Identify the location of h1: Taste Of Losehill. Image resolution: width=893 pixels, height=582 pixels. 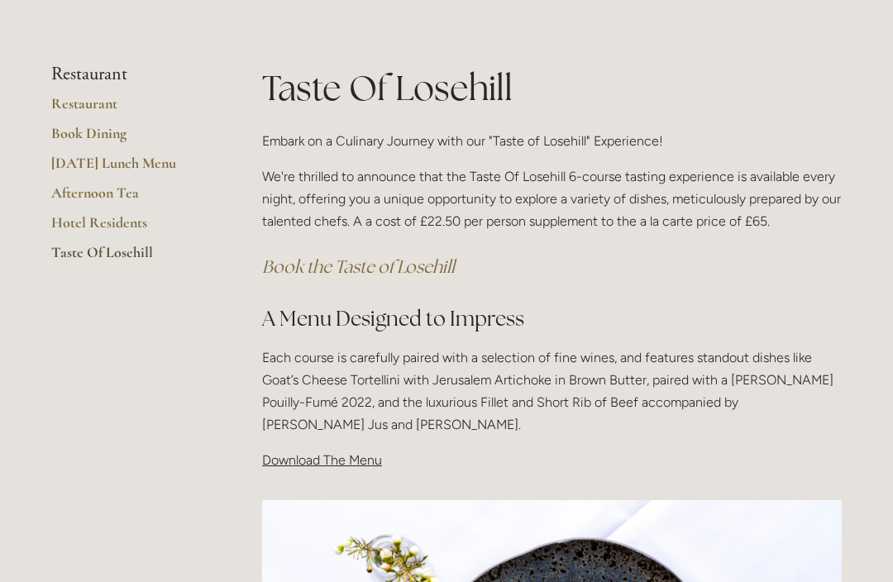
(552, 88).